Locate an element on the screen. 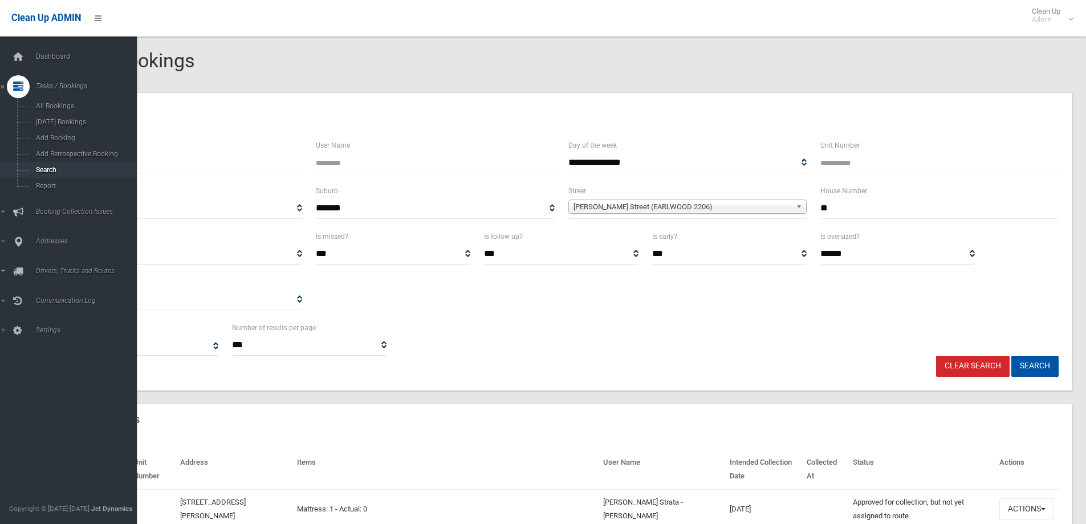 This screenshot has height=524, width=1086. label: Is early? is located at coordinates (664, 237).